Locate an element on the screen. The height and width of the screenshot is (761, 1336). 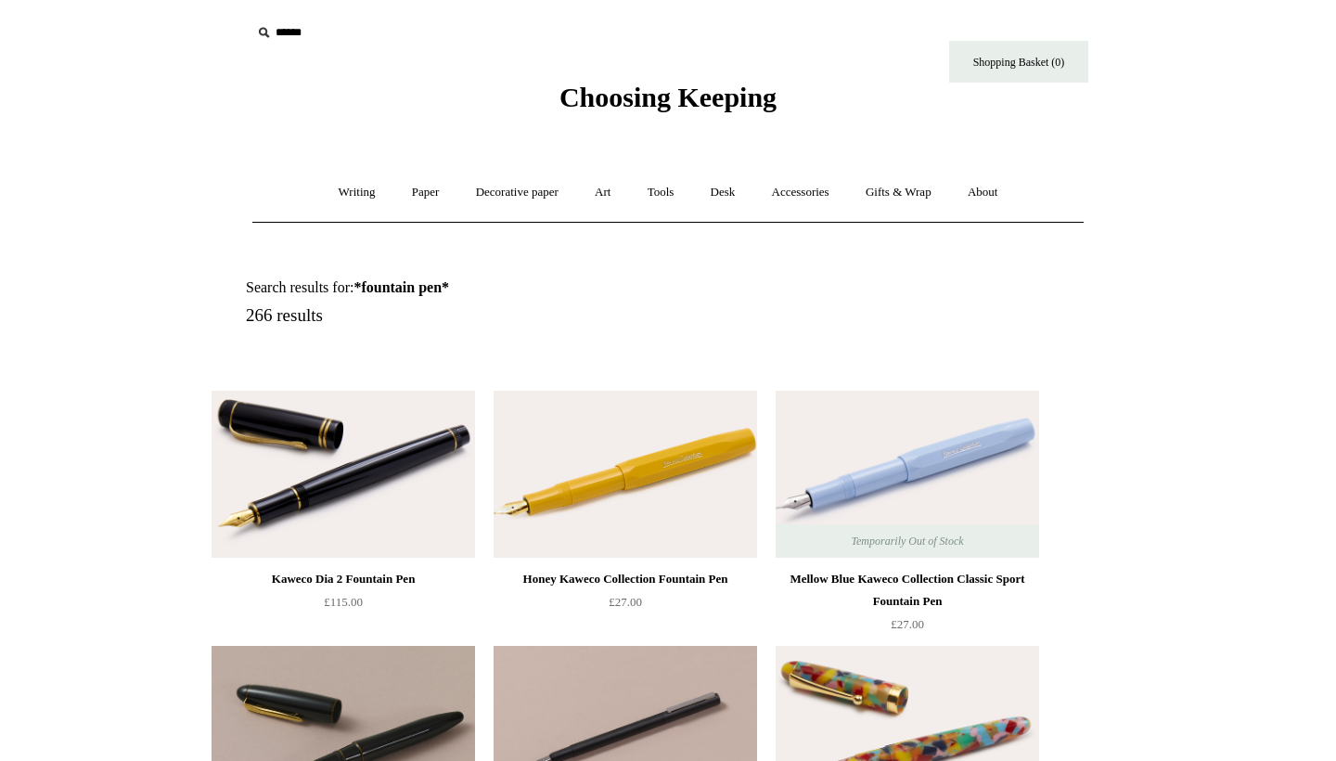
div: Honey Kaweco Collection Fountain Pen is located at coordinates (626, 579).